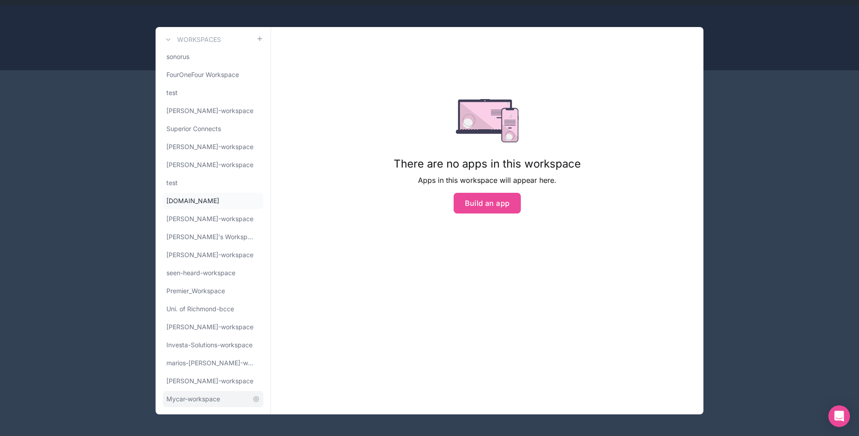  Describe the element at coordinates (213, 345) in the screenshot. I see `a: Investa-Solutions-workspace` at that location.